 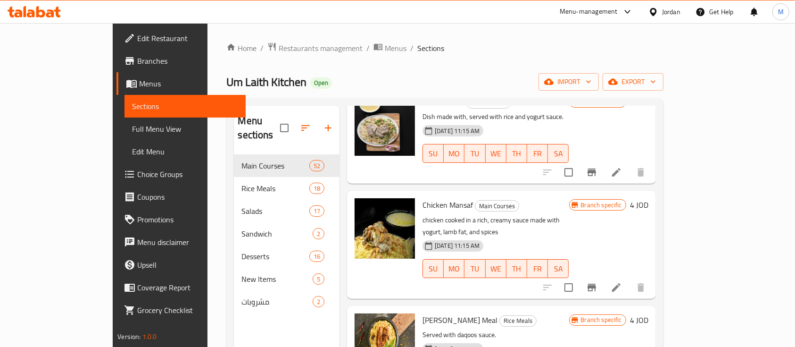 I want to click on span: Branches, so click(x=188, y=61).